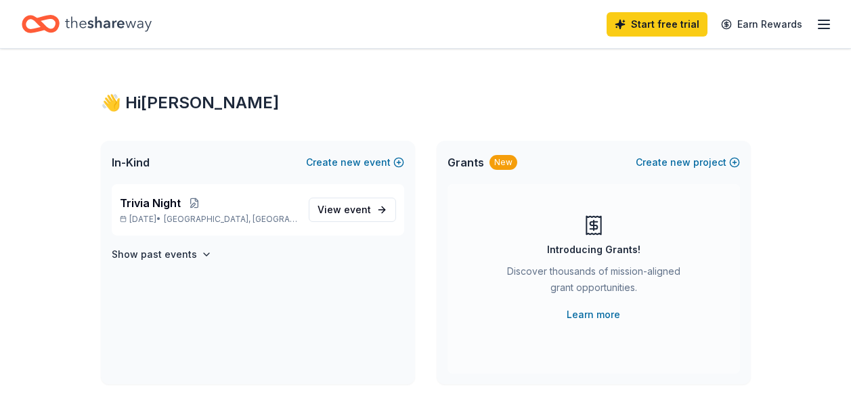 The image size is (851, 402). I want to click on div: New, so click(503, 163).